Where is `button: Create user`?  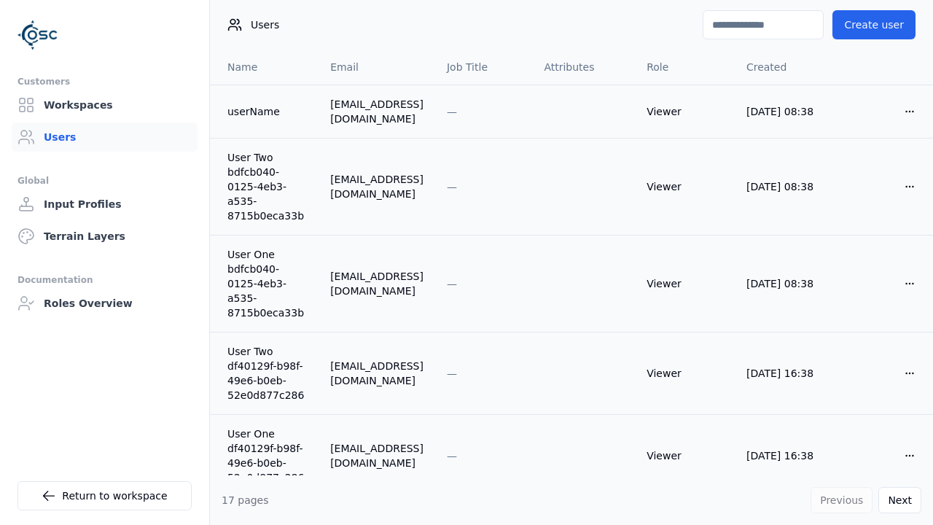
button: Create user is located at coordinates (874, 25).